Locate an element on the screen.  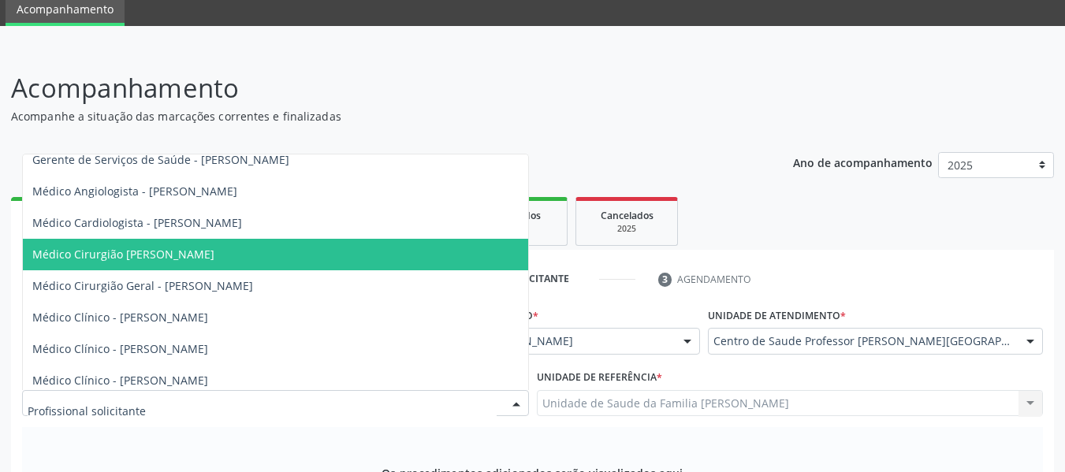
span: Cancelados is located at coordinates (627, 215).